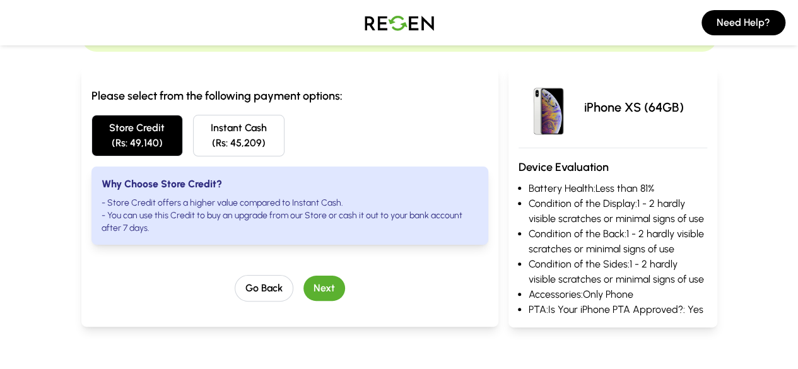 The width and height of the screenshot is (798, 369). Describe the element at coordinates (324, 288) in the screenshot. I see `button: Next` at that location.